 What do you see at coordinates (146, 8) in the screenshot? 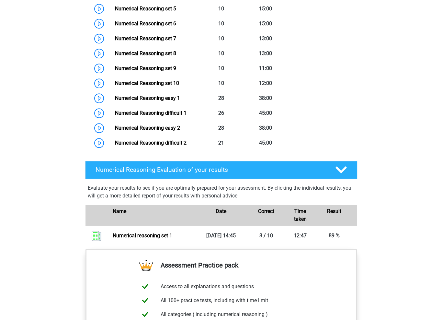
I see `a: Numerical Reasoning set 5` at bounding box center [146, 8].